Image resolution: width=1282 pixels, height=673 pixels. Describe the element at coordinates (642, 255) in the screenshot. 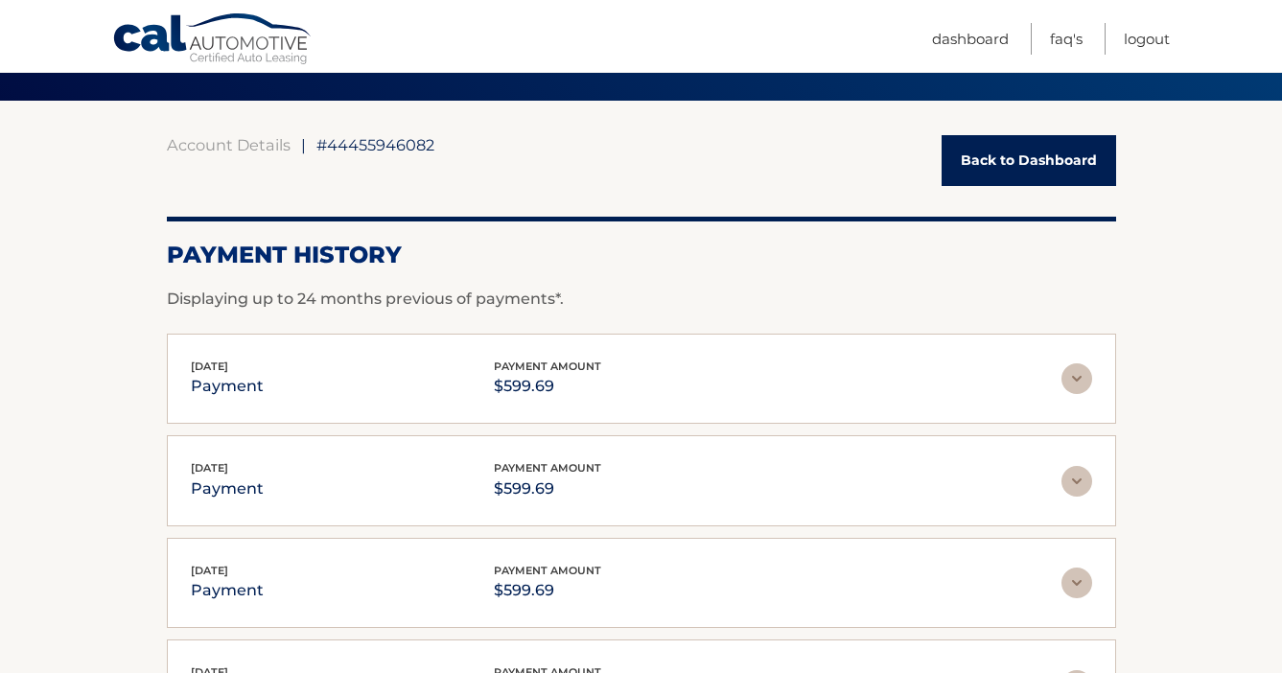

I see `h2: Payment History` at that location.